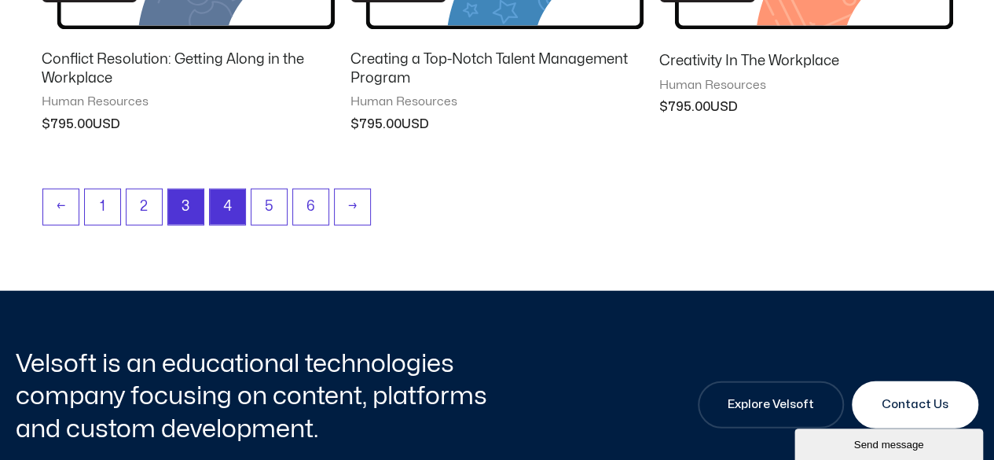  Describe the element at coordinates (497, 68) in the screenshot. I see `h2: Creating a Top-Notch Talent Management Program` at that location.